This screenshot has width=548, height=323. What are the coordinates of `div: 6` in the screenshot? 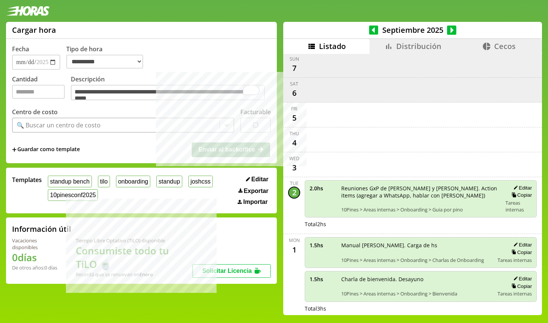 It's located at (294, 93).